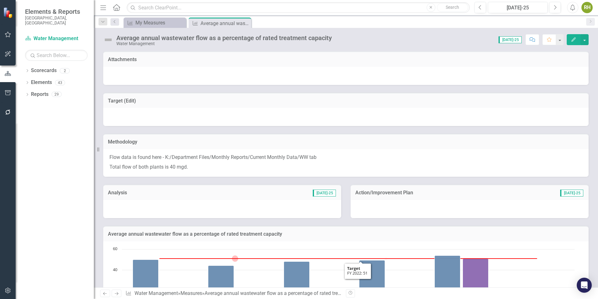 This screenshot has width=598, height=299. What do you see at coordinates (40, 94) in the screenshot?
I see `a: Reports` at bounding box center [40, 94].